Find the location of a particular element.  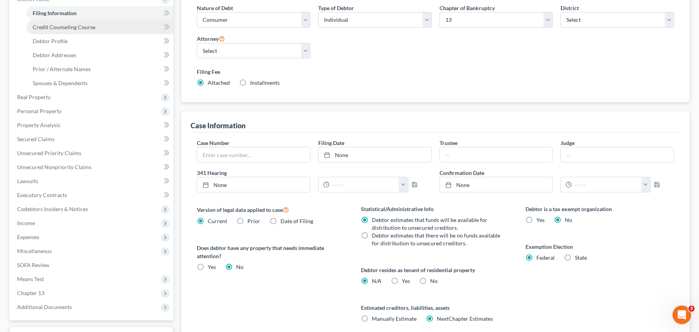

span: N/A is located at coordinates (377, 281).